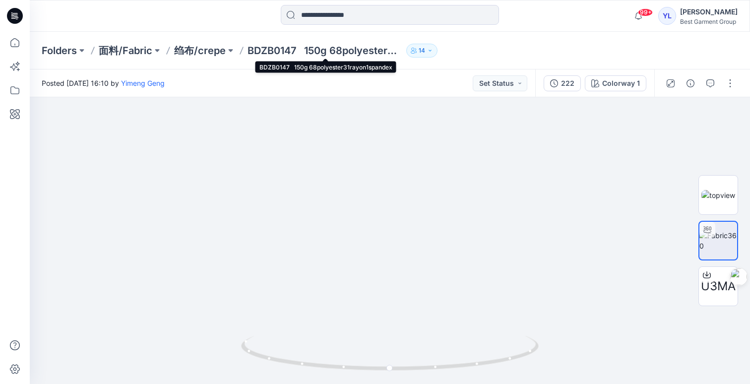  Describe the element at coordinates (718, 241) in the screenshot. I see `img: Fabric360` at that location.